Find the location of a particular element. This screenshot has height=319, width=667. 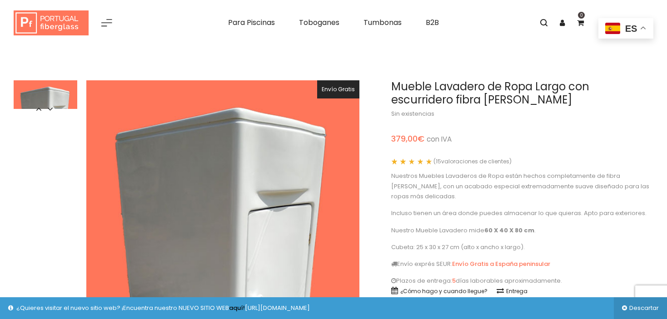

span: es is located at coordinates (631, 29).